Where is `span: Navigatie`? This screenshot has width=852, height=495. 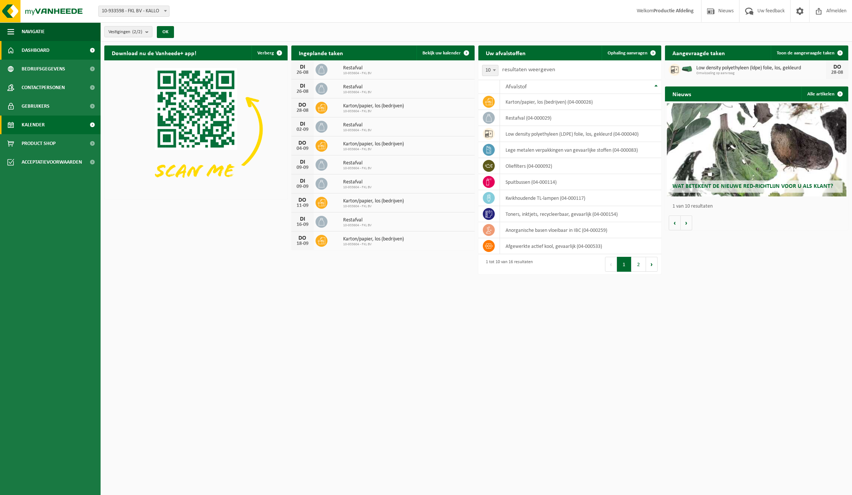
span: Navigatie is located at coordinates (33, 32).